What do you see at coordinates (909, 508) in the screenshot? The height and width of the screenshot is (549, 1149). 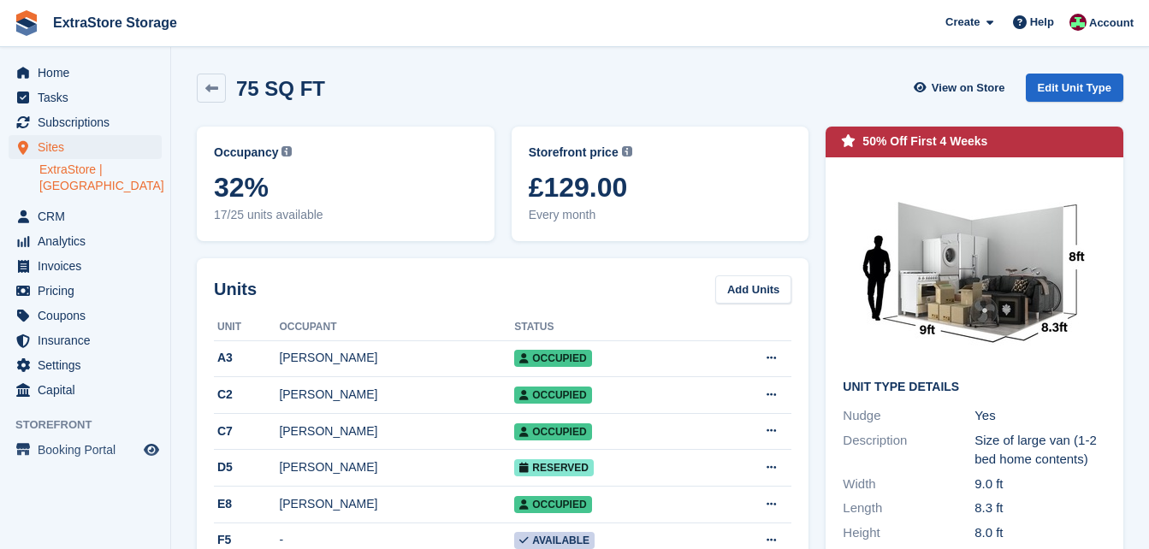 I see `div: Length` at bounding box center [909, 508].